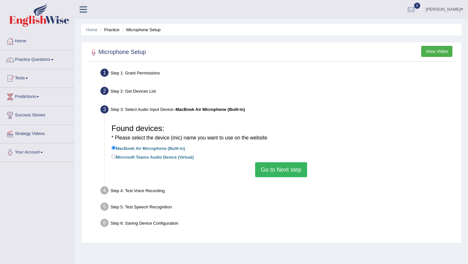 Image resolution: width=468 pixels, height=264 pixels. What do you see at coordinates (140, 30) in the screenshot?
I see `li: Microphone Setup` at bounding box center [140, 30].